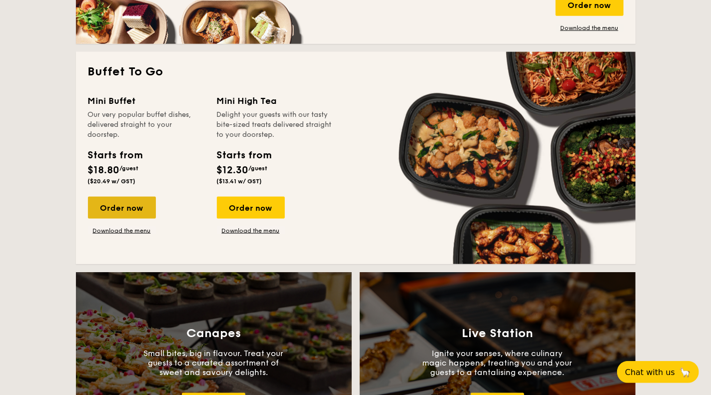 This screenshot has height=395, width=711. What do you see at coordinates (275, 125) in the screenshot?
I see `div: Delight your guests with our tasty bite-sized treats delivered straight to your doorstep.` at bounding box center [275, 125].